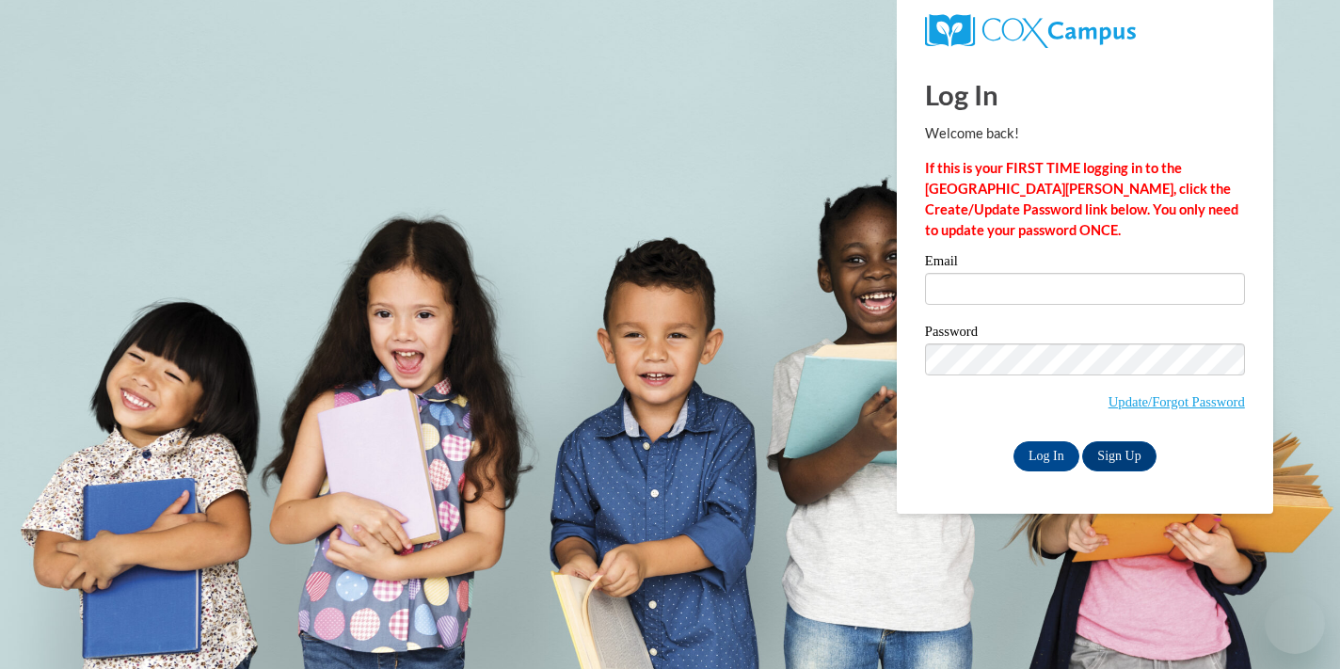  I want to click on a: Sign Up, so click(1119, 456).